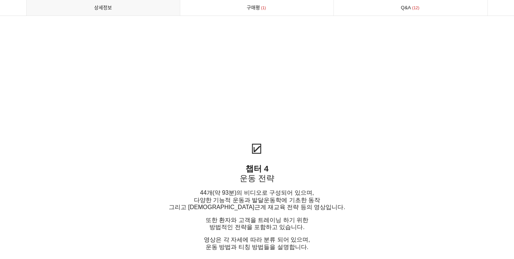 Image resolution: width=514 pixels, height=259 pixels. Describe the element at coordinates (257, 168) in the screenshot. I see `span: 챕터 4` at that location.